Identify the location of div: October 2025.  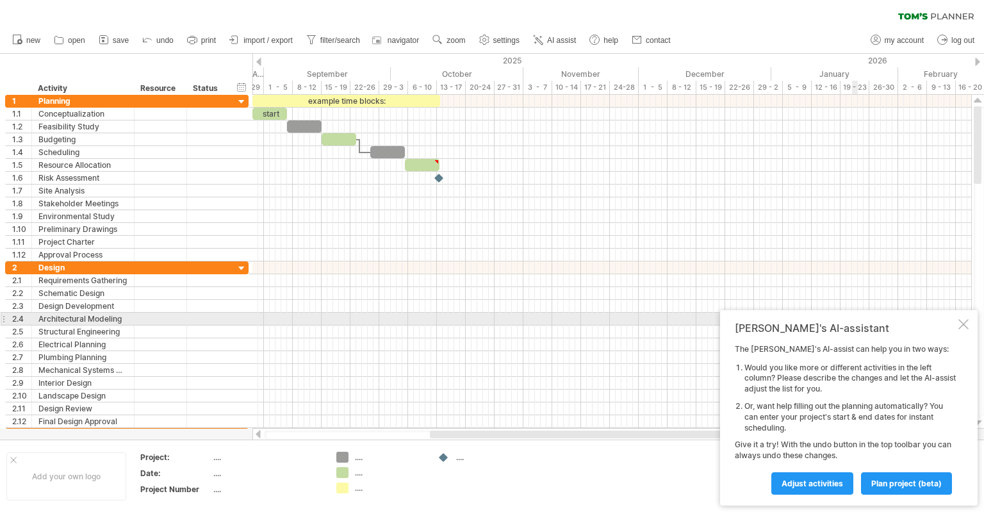
(457, 74).